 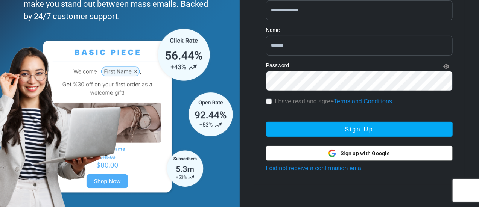 I want to click on label: Password, so click(x=277, y=65).